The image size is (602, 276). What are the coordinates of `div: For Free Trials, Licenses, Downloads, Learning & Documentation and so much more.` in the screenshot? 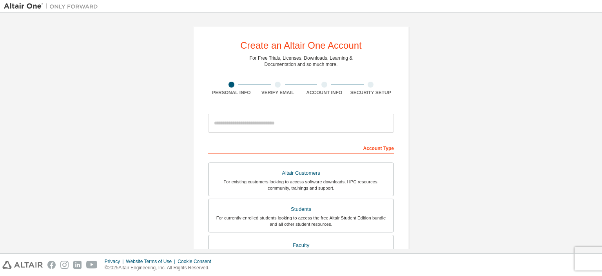 It's located at (301, 61).